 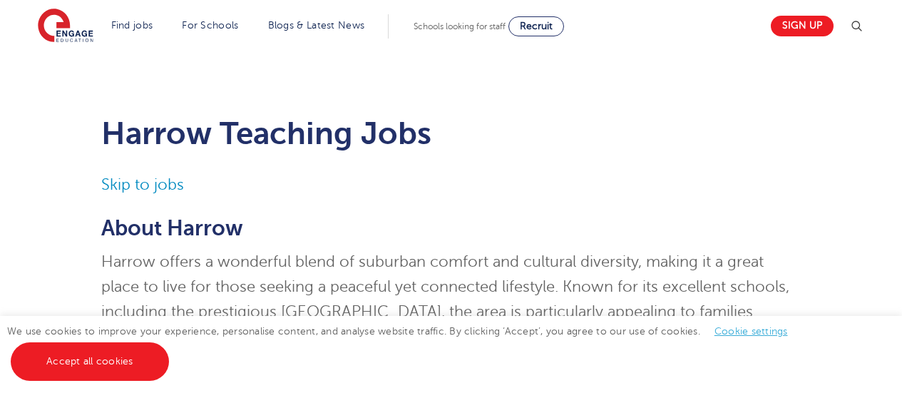 What do you see at coordinates (132, 25) in the screenshot?
I see `a: Find jobs` at bounding box center [132, 25].